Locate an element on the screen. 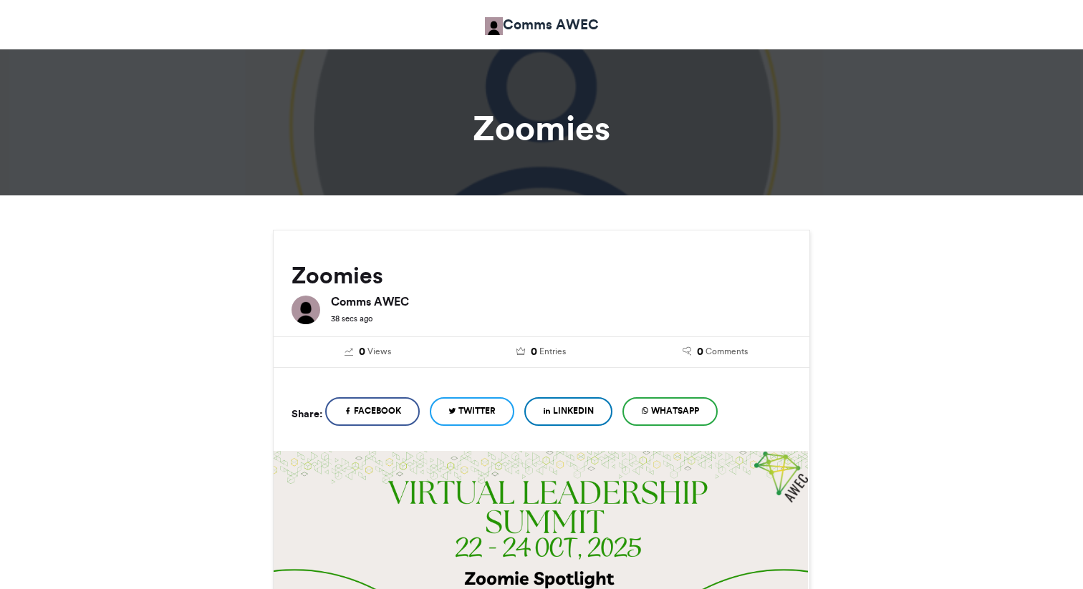 This screenshot has width=1083, height=589. a: Facebook is located at coordinates (372, 412).